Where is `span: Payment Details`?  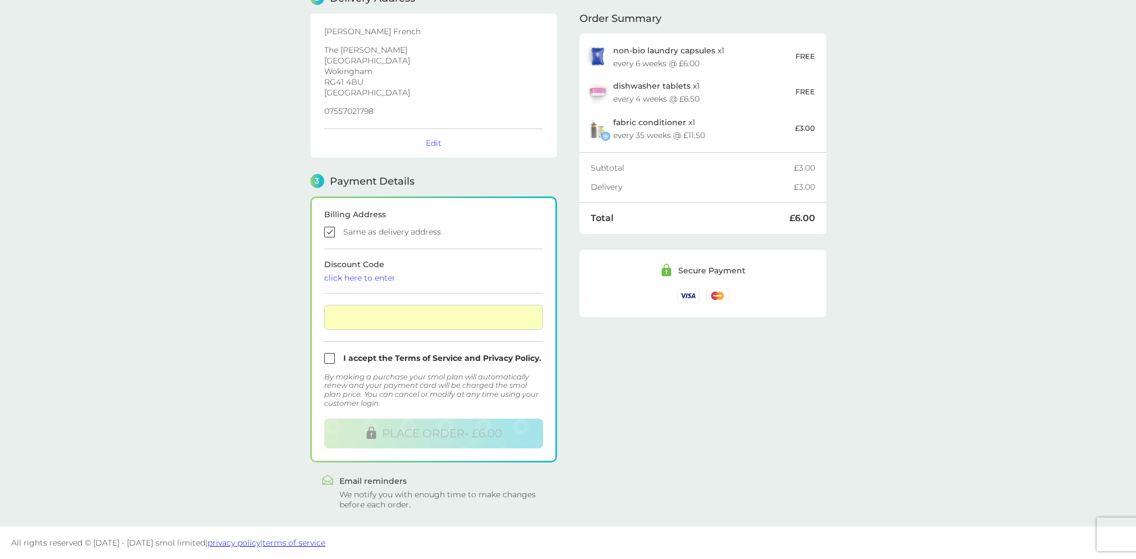 span: Payment Details is located at coordinates (372, 181).